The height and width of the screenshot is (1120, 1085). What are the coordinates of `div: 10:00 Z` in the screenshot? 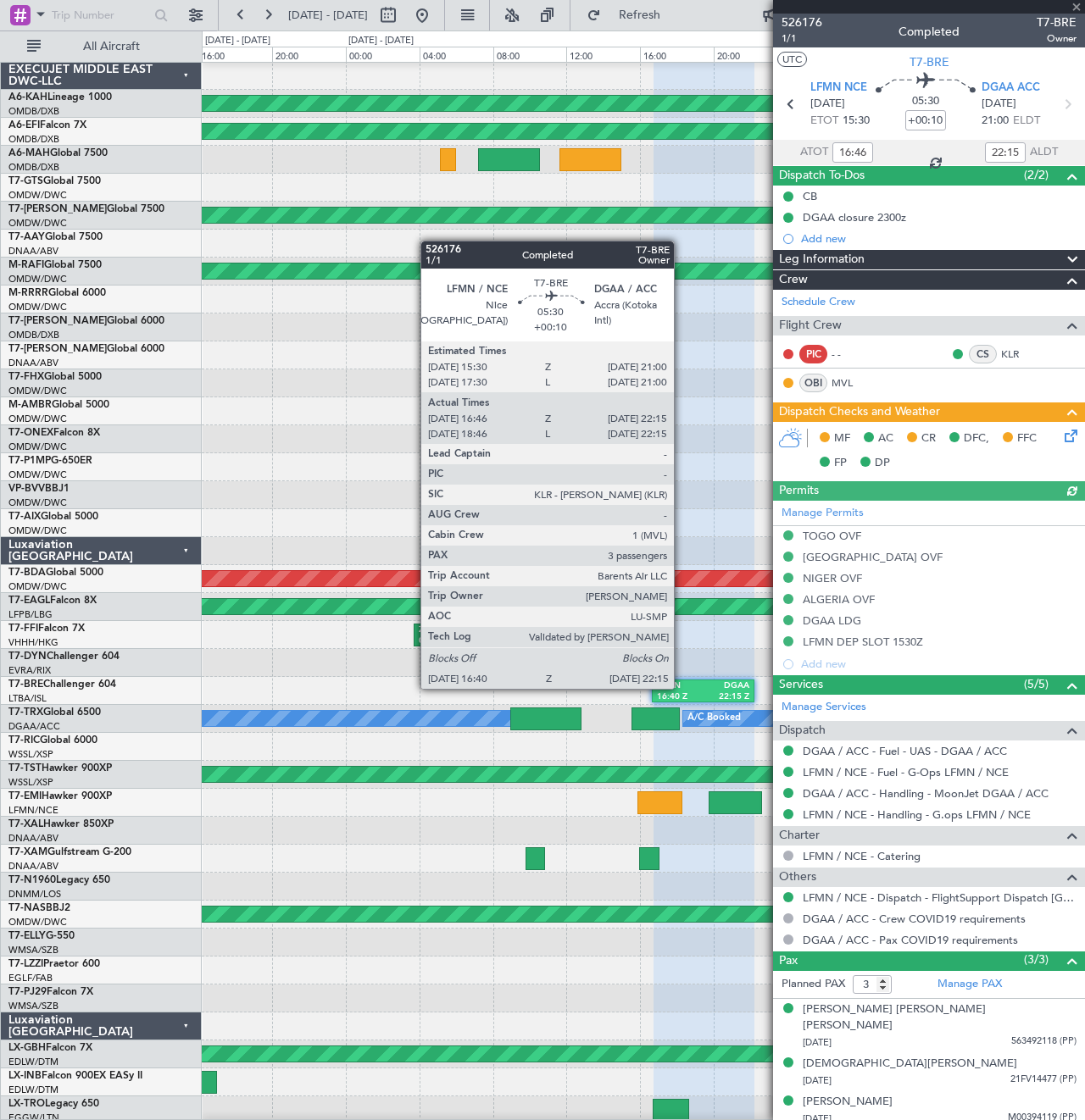 It's located at (498, 641).